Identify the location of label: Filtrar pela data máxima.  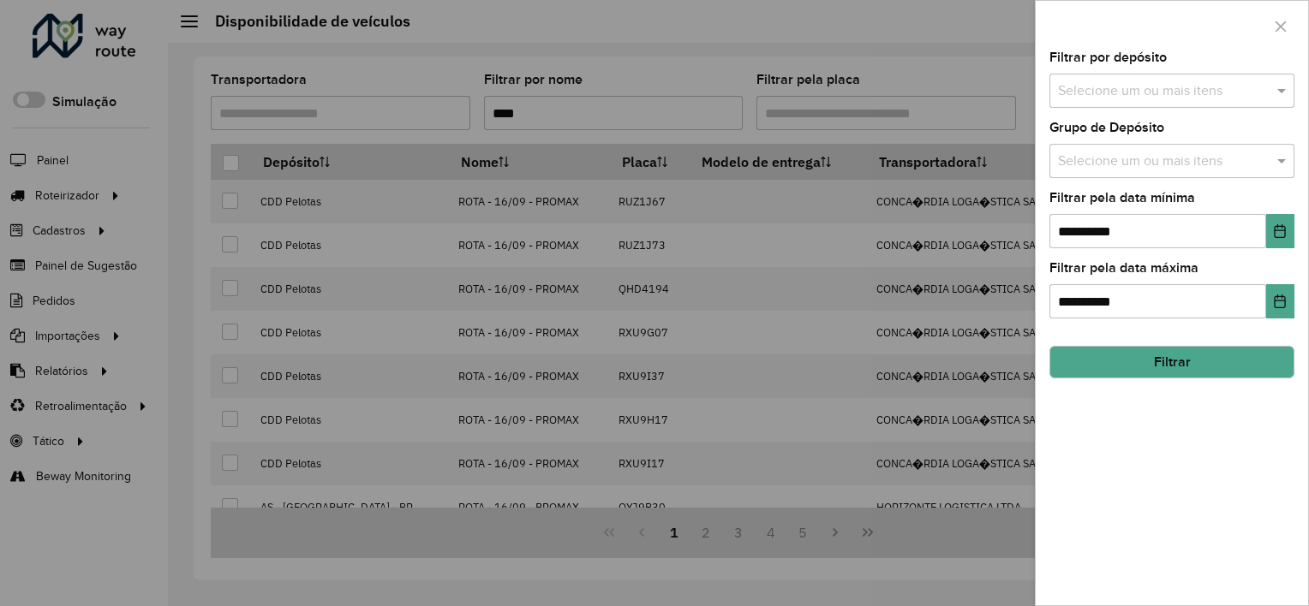
(1124, 268).